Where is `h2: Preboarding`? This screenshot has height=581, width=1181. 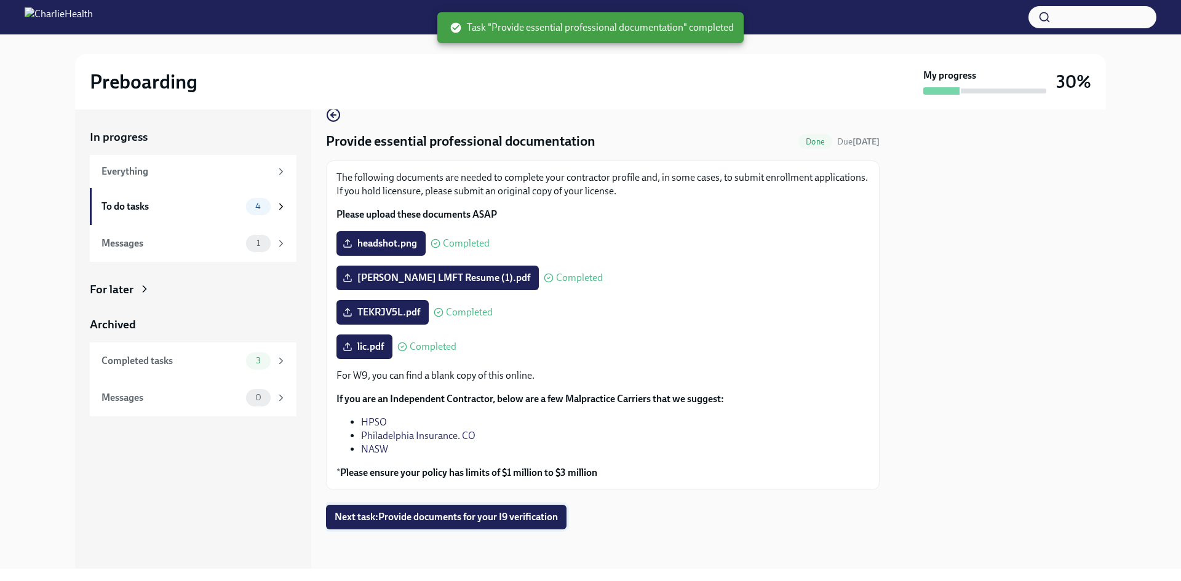
h2: Preboarding is located at coordinates (143, 82).